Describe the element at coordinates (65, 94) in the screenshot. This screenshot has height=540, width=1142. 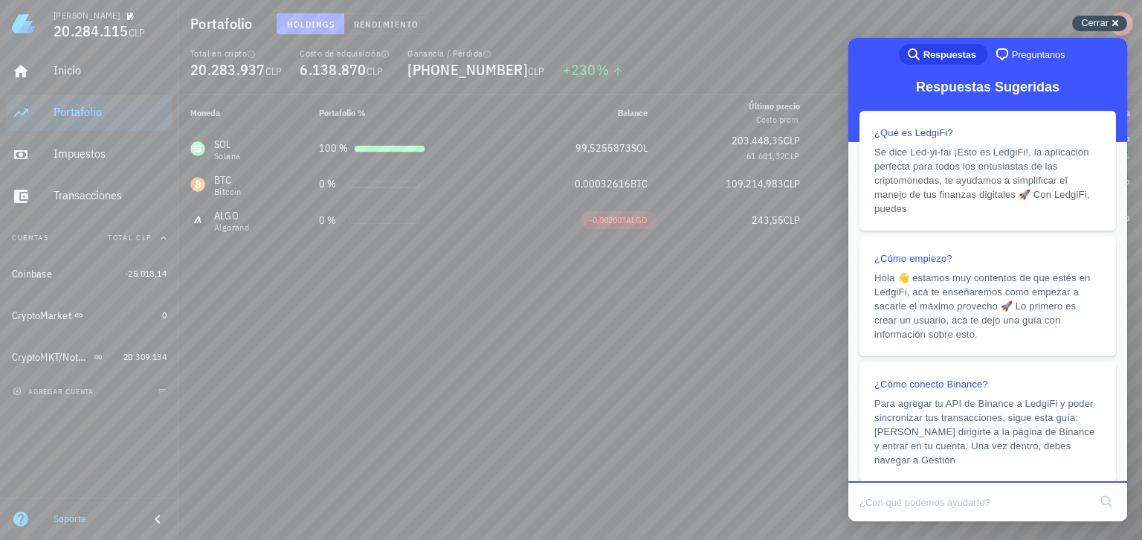
I see `span: ¿Qué es LedgiFi?` at that location.